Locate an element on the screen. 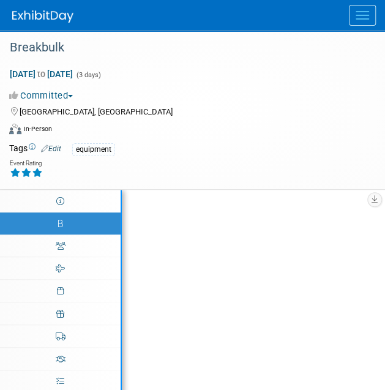  a: Edit is located at coordinates (51, 149).